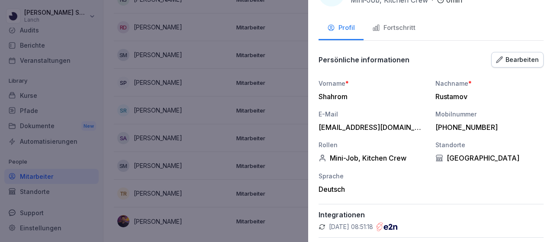  What do you see at coordinates (373, 114) in the screenshot?
I see `div: E-Mail` at bounding box center [373, 114].